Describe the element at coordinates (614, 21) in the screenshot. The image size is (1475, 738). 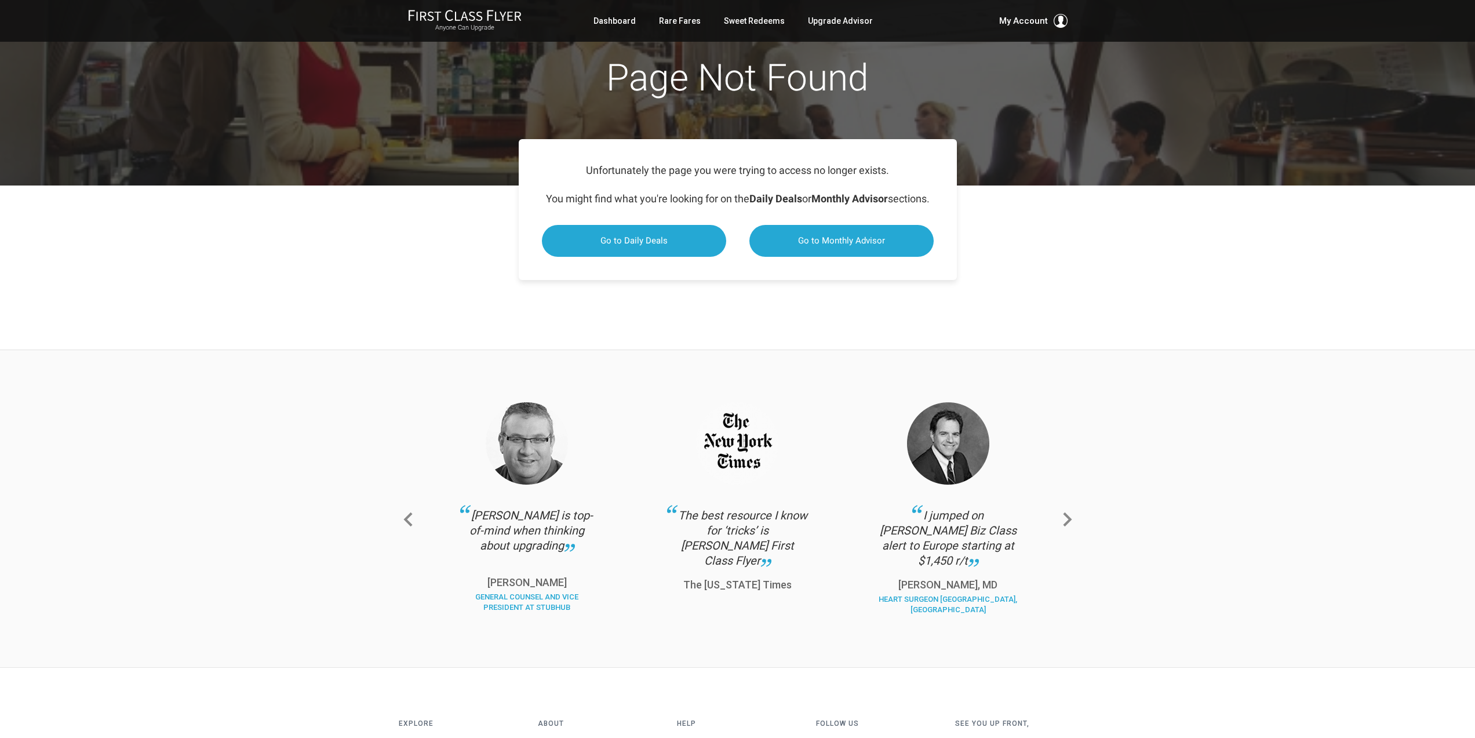
I see `a: Dashboard` at that location.